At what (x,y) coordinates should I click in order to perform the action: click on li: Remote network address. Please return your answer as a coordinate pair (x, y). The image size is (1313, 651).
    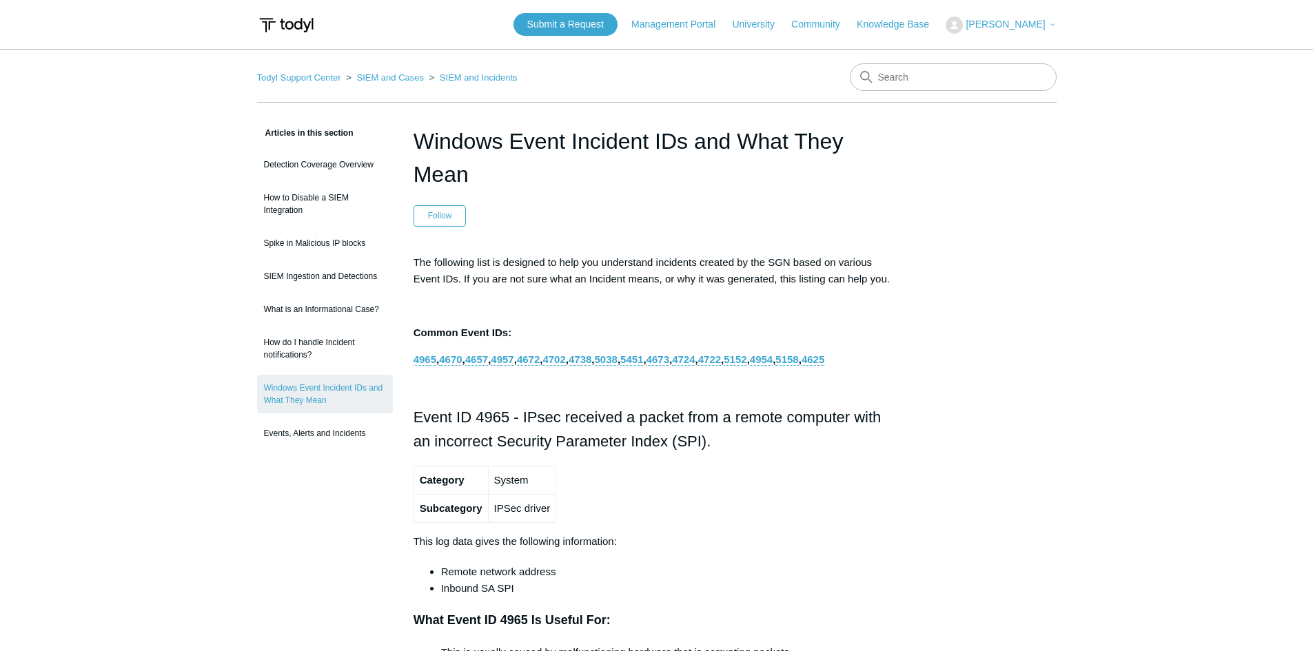
    Looking at the image, I should click on (670, 572).